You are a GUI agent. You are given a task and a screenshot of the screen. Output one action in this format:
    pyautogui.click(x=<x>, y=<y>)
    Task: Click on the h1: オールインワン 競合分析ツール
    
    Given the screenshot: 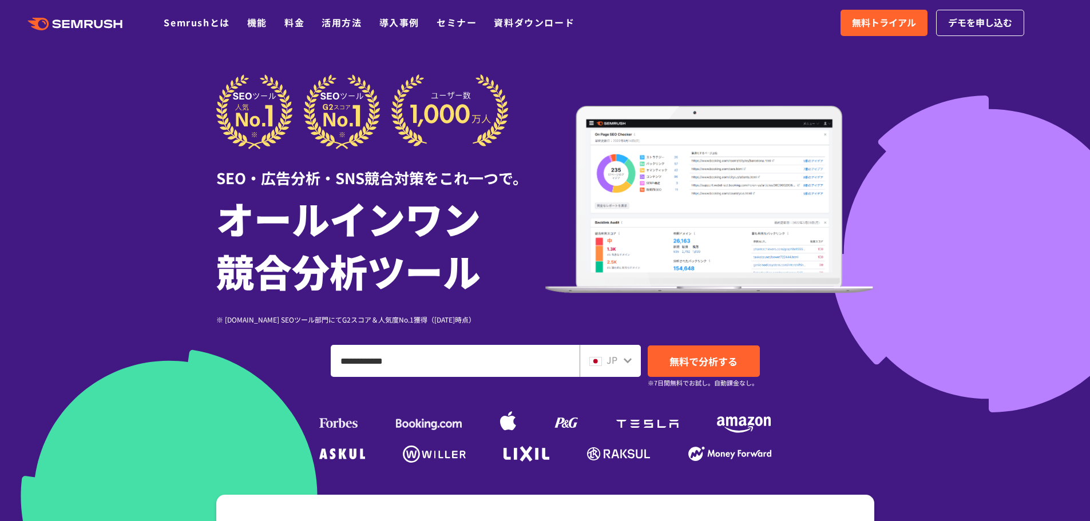 What is the action you would take?
    pyautogui.click(x=381, y=244)
    